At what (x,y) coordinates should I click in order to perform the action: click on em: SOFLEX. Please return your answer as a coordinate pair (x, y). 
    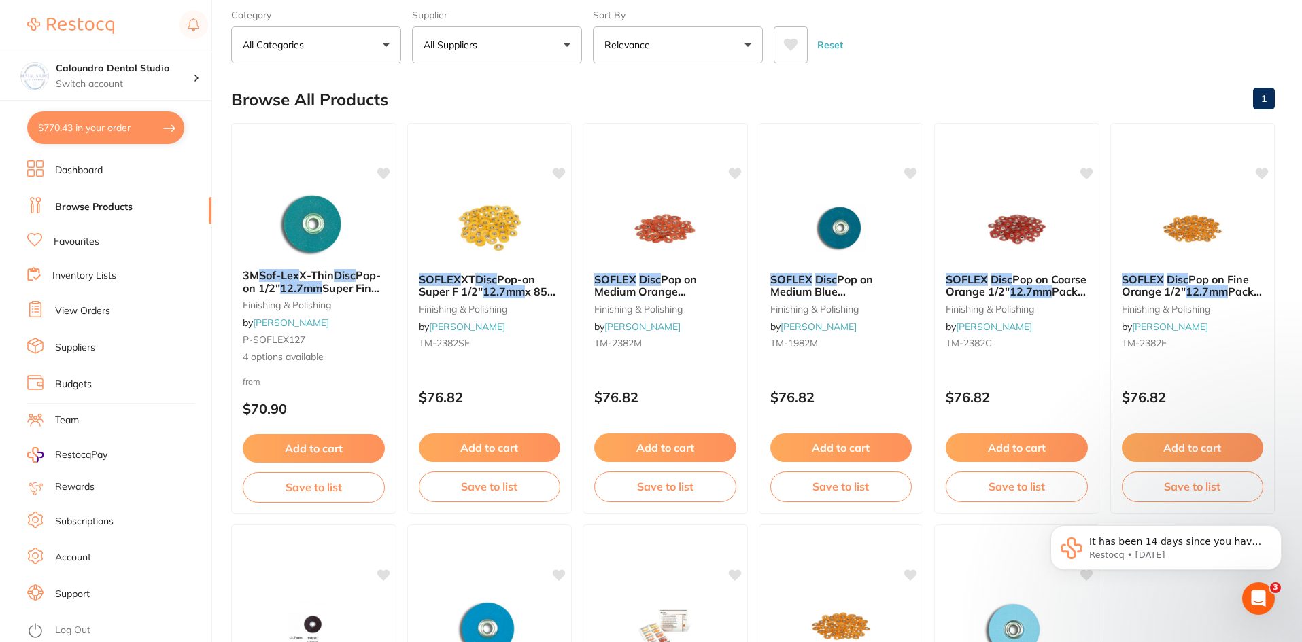
    Looking at the image, I should click on (1143, 279).